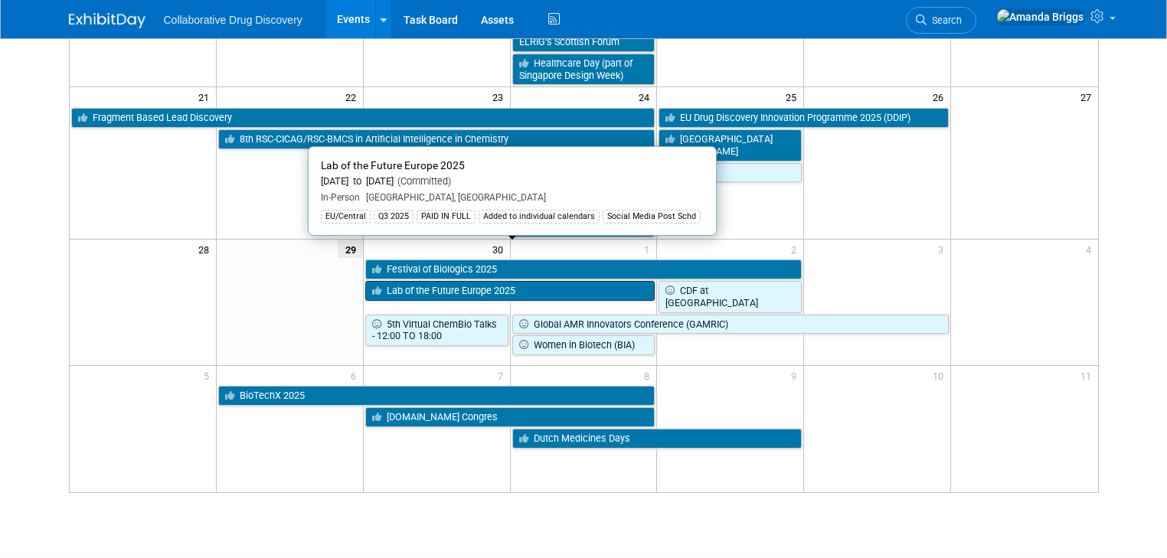  What do you see at coordinates (209, 375) in the screenshot?
I see `span: 5` at bounding box center [209, 375].